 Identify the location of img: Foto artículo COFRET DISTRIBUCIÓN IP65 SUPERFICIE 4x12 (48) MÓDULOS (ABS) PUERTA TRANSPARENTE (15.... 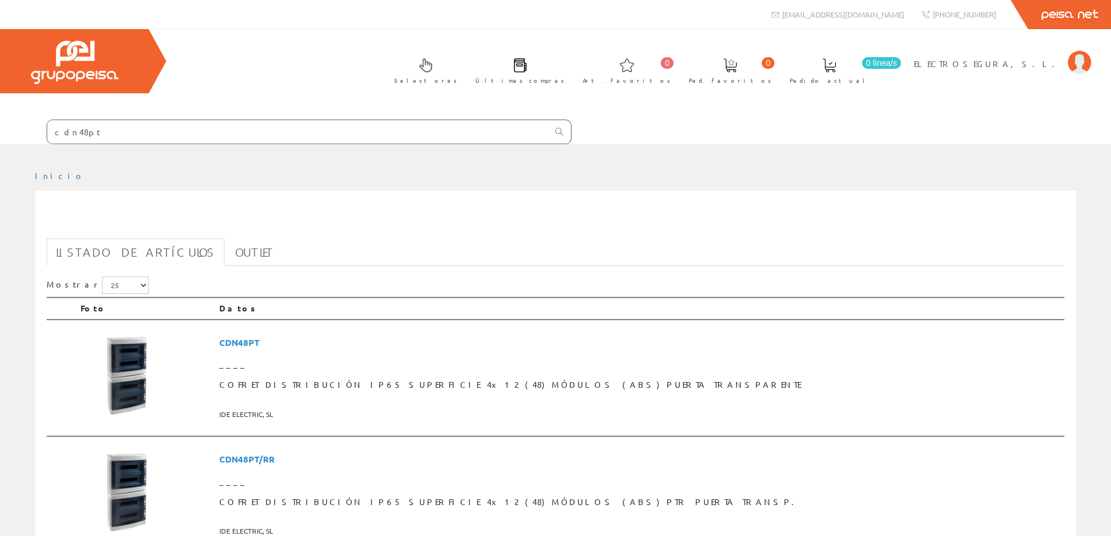
(124, 376).